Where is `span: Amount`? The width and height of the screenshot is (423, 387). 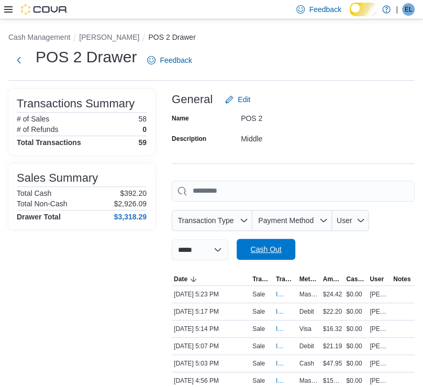 span: Amount is located at coordinates (332, 279).